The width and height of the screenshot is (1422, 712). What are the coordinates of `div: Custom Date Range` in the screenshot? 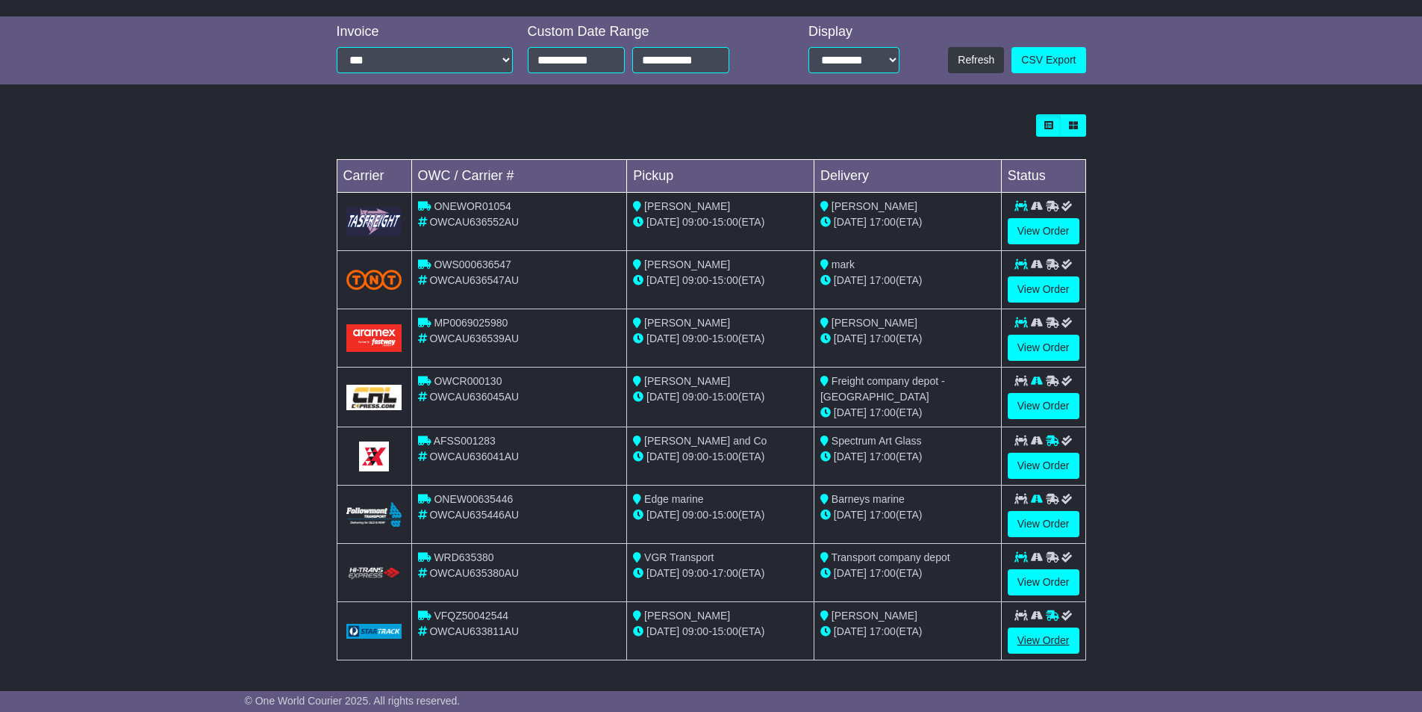 It's located at (647, 32).